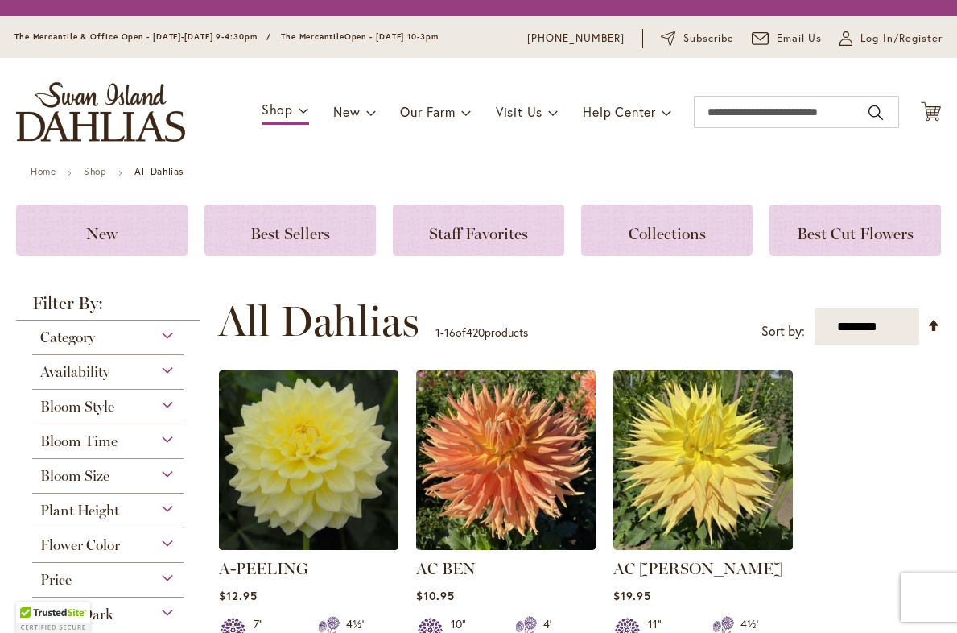  I want to click on span: Shop, so click(277, 109).